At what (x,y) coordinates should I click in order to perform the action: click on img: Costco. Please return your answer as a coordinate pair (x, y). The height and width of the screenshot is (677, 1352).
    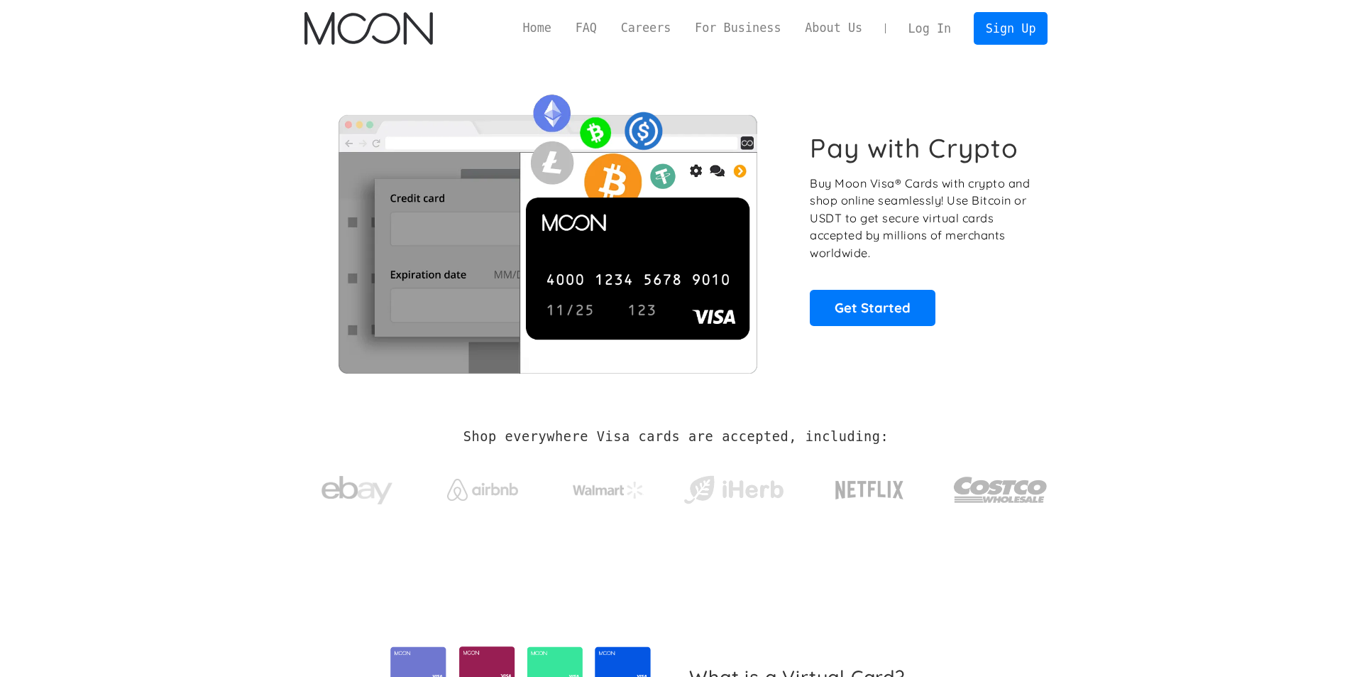
    Looking at the image, I should click on (1001, 489).